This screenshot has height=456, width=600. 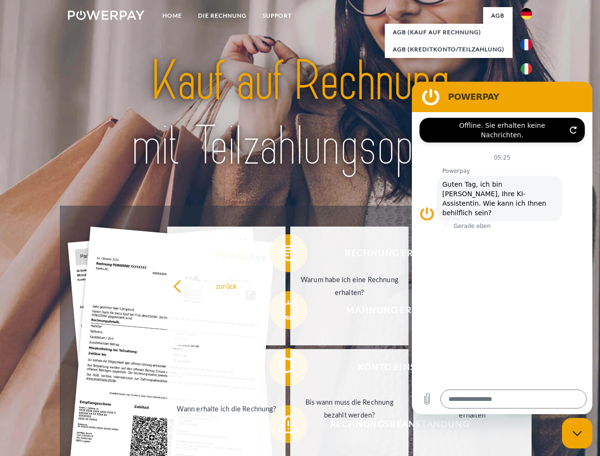 What do you see at coordinates (106, 15) in the screenshot?
I see `img: logo-powerpay-white.svg` at bounding box center [106, 15].